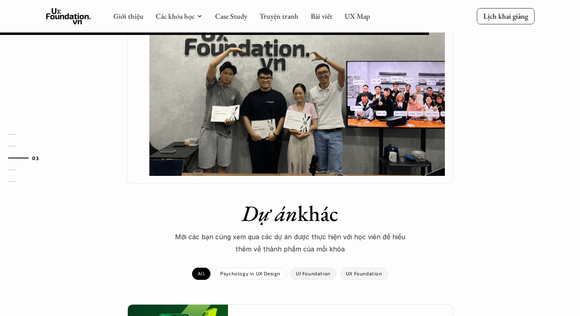 The width and height of the screenshot is (580, 316). What do you see at coordinates (357, 16) in the screenshot?
I see `a: UX Map` at bounding box center [357, 16].